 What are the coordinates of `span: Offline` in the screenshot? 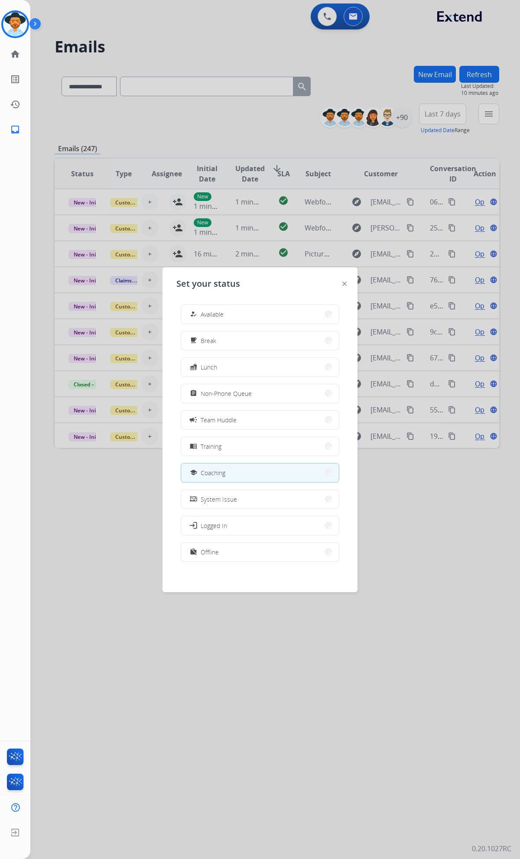 It's located at (210, 552).